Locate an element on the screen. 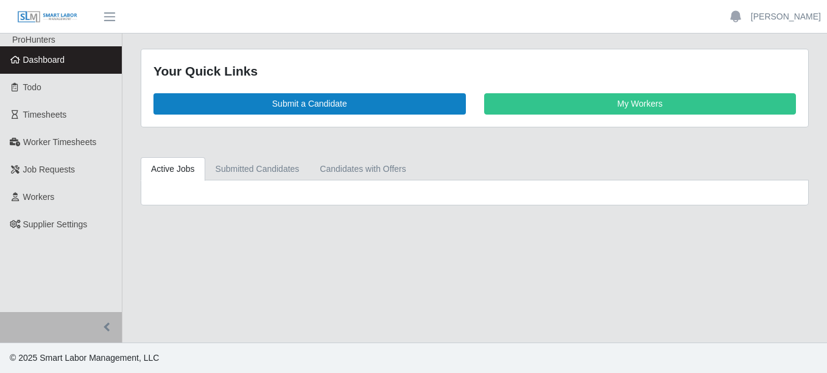 The height and width of the screenshot is (373, 827). span: Timesheets is located at coordinates (45, 114).